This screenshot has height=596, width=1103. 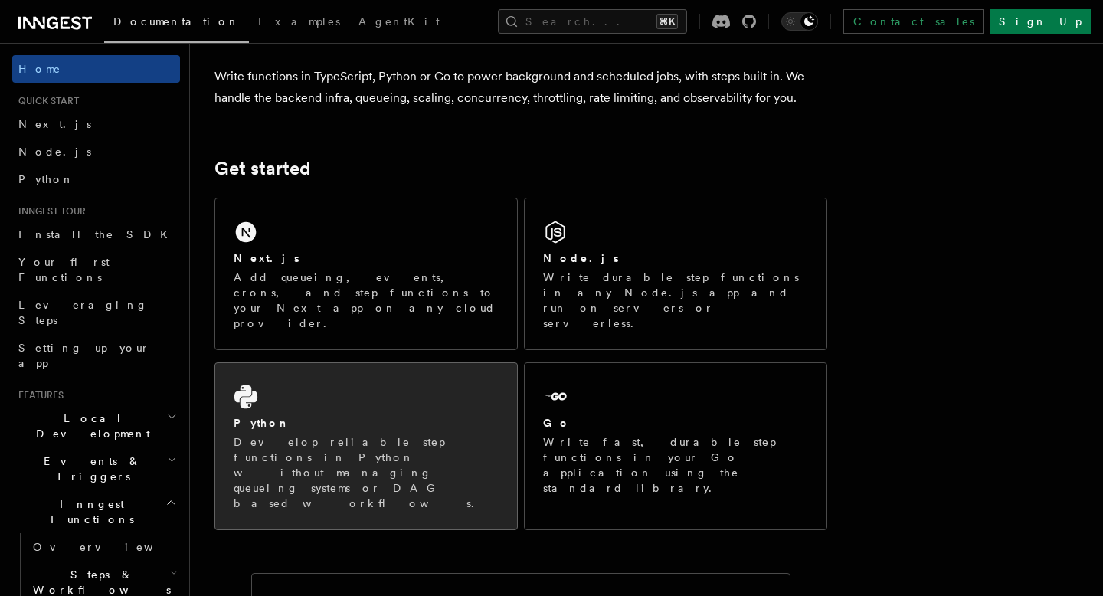 I want to click on span: Your first Functions, so click(x=64, y=270).